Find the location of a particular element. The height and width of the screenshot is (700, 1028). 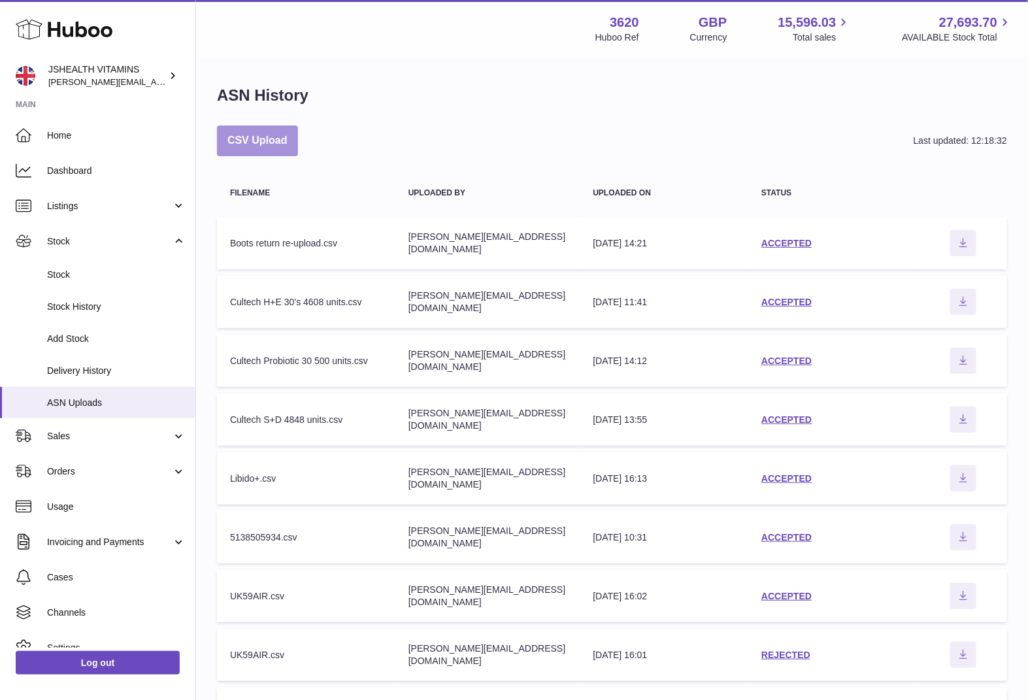

div: Libido+.csv is located at coordinates (306, 479).